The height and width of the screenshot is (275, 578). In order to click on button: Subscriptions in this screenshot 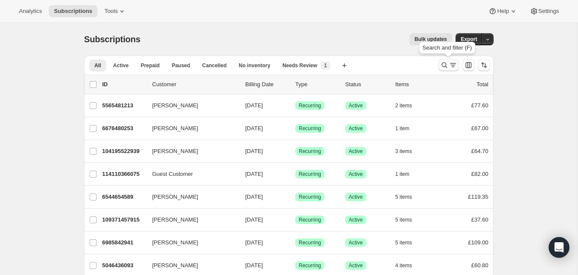, I will do `click(73, 11)`.